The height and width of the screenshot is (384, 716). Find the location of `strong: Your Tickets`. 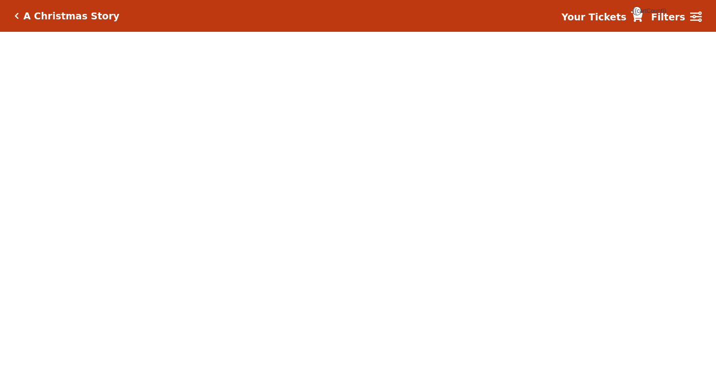

strong: Your Tickets is located at coordinates (593, 17).